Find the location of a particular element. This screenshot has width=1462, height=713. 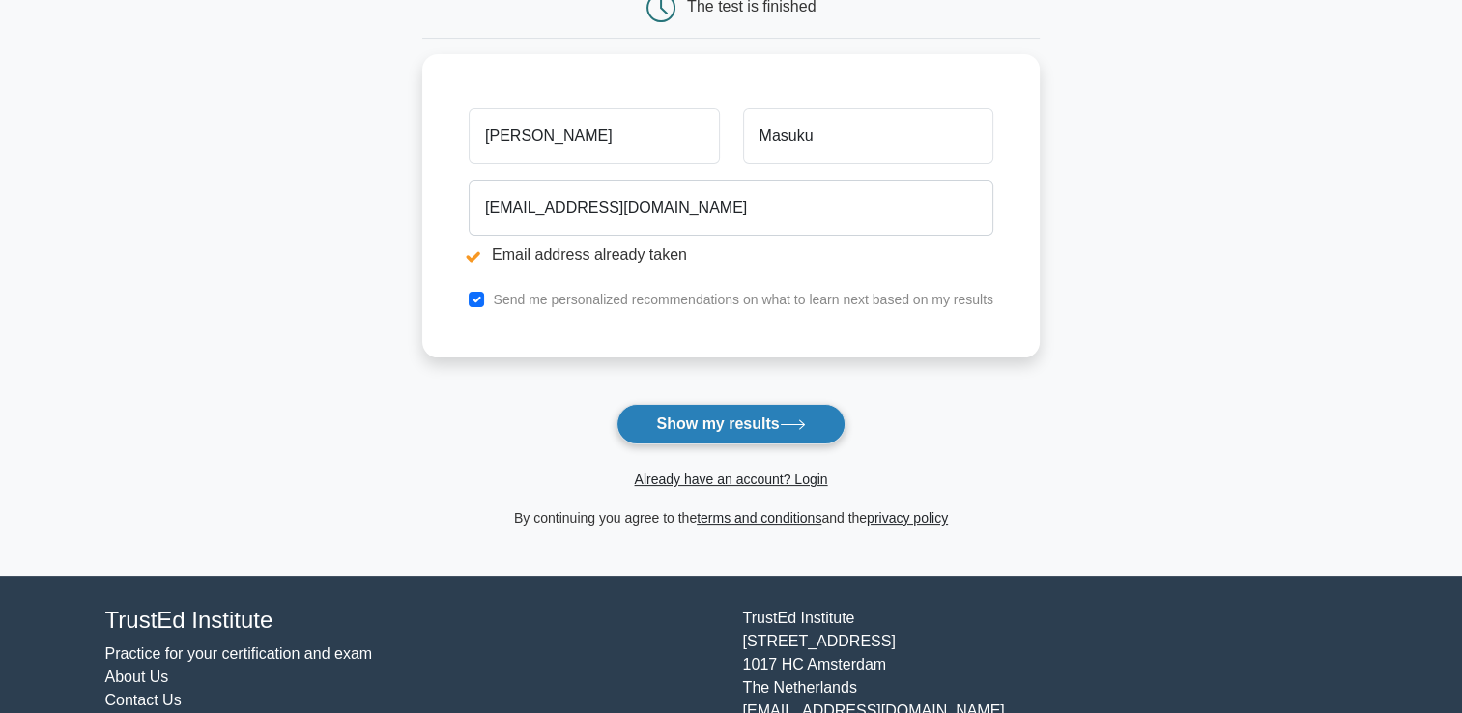

h4: TrustEd Institute is located at coordinates (413, 620).